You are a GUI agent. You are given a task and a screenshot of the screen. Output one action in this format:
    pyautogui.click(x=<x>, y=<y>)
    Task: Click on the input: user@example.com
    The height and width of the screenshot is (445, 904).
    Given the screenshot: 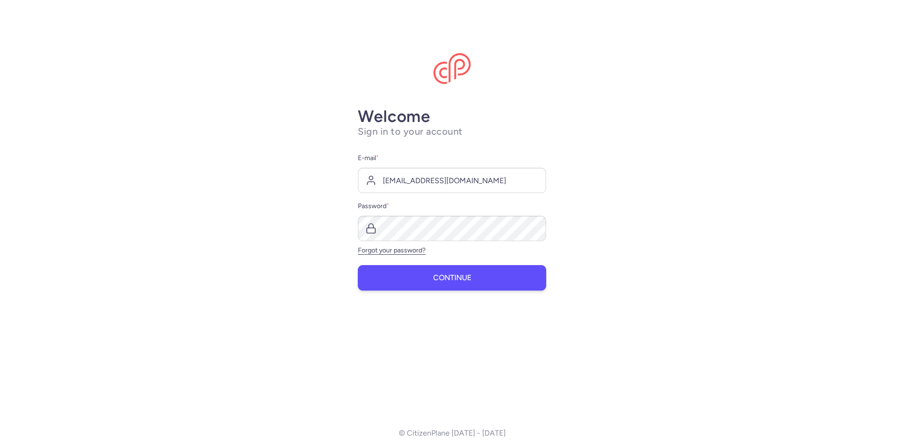 What is the action you would take?
    pyautogui.click(x=452, y=180)
    